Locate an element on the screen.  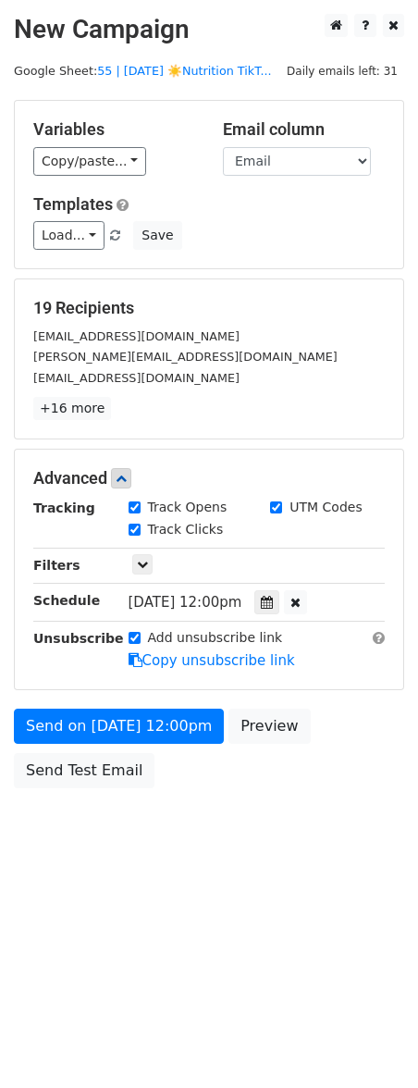
a: Copy unsubscribe link is located at coordinates (212, 661).